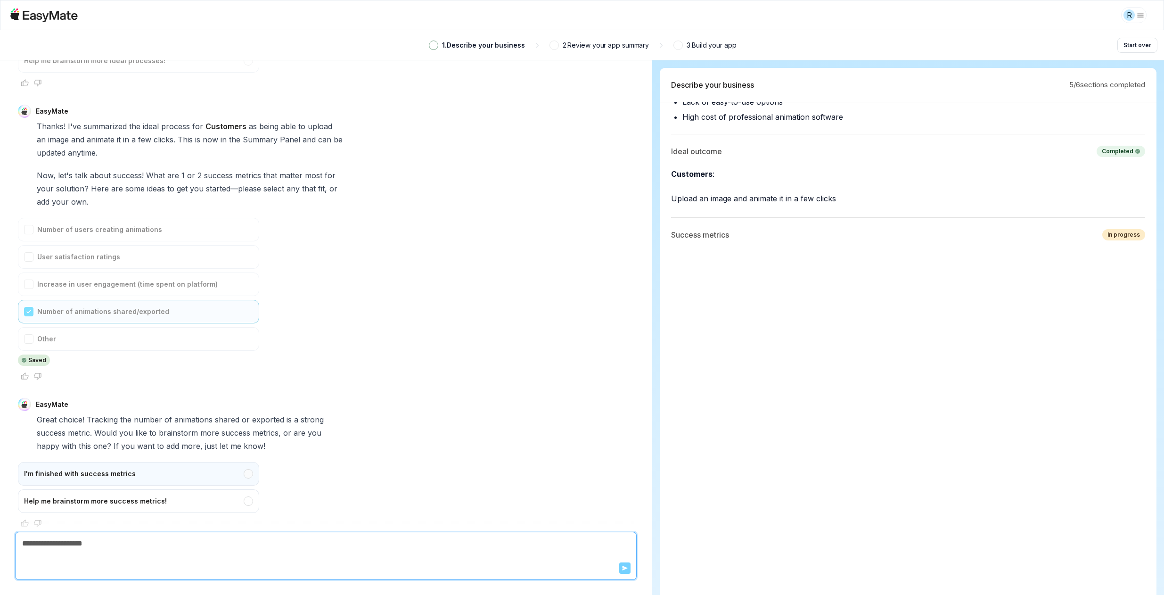 The image size is (1164, 595). What do you see at coordinates (290, 140) in the screenshot?
I see `span: Panel` at bounding box center [290, 140].